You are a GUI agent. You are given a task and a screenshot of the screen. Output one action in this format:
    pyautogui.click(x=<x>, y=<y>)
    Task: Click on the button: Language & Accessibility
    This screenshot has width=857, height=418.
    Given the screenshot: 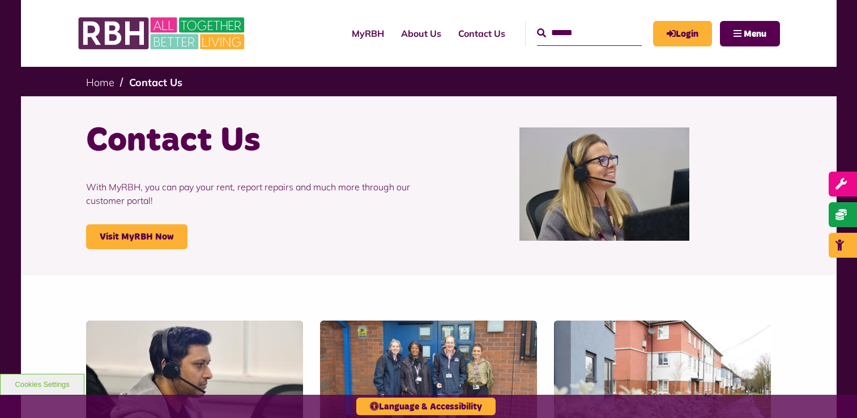 What is the action you would take?
    pyautogui.click(x=426, y=406)
    